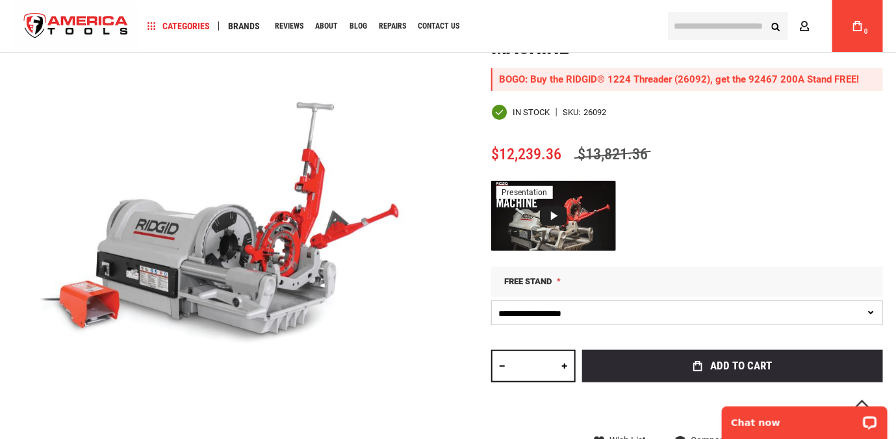 Image resolution: width=896 pixels, height=439 pixels. Describe the element at coordinates (326, 26) in the screenshot. I see `a: About` at that location.